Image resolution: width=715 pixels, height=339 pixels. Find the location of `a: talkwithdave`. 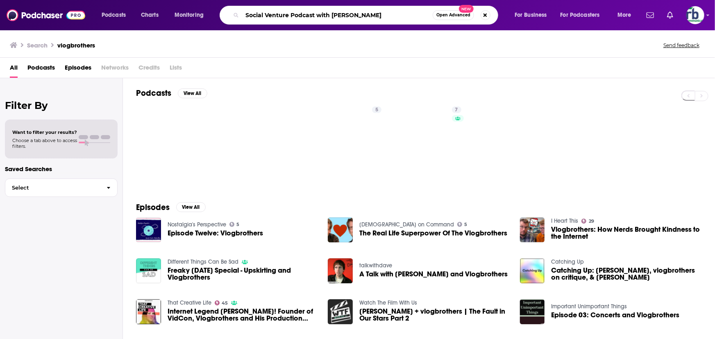

a: talkwithdave is located at coordinates (376, 265).